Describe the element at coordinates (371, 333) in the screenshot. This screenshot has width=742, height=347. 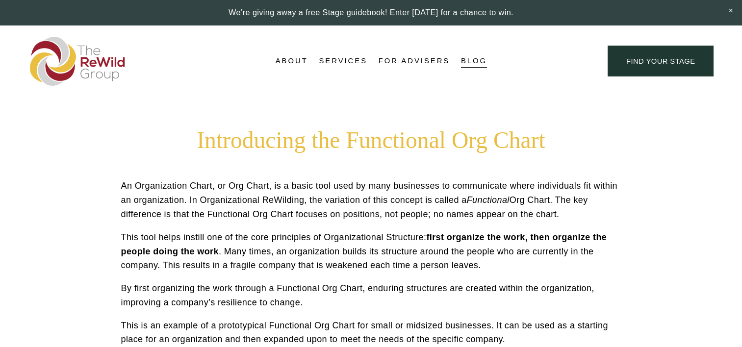
I see `p: This is an example of a prototypical Functional Org Chart for small or midsized businesses. It ca...` at that location.